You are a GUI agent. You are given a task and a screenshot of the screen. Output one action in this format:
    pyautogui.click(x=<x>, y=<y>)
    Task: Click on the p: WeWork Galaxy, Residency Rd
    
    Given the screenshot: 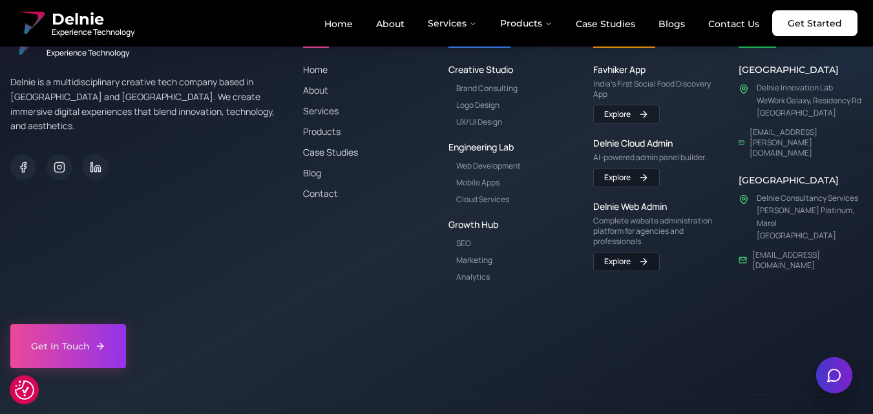 What is the action you would take?
    pyautogui.click(x=809, y=101)
    